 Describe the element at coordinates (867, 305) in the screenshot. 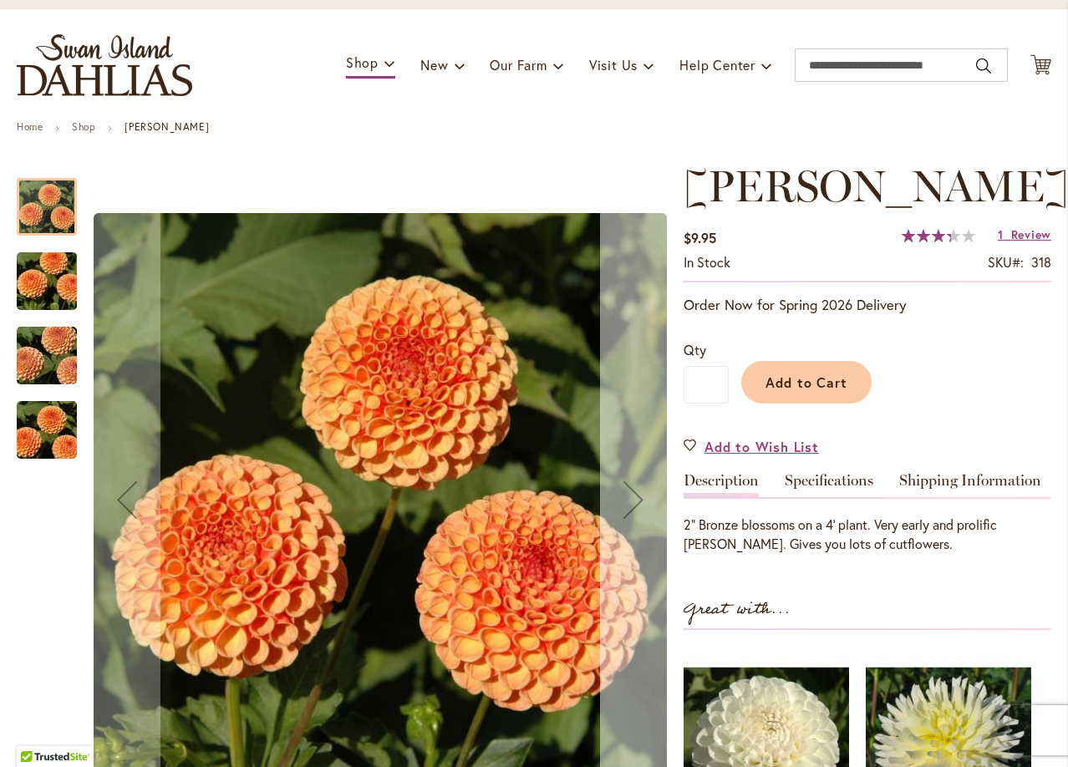

I see `p: Order Now for Spring 2026 Delivery` at that location.